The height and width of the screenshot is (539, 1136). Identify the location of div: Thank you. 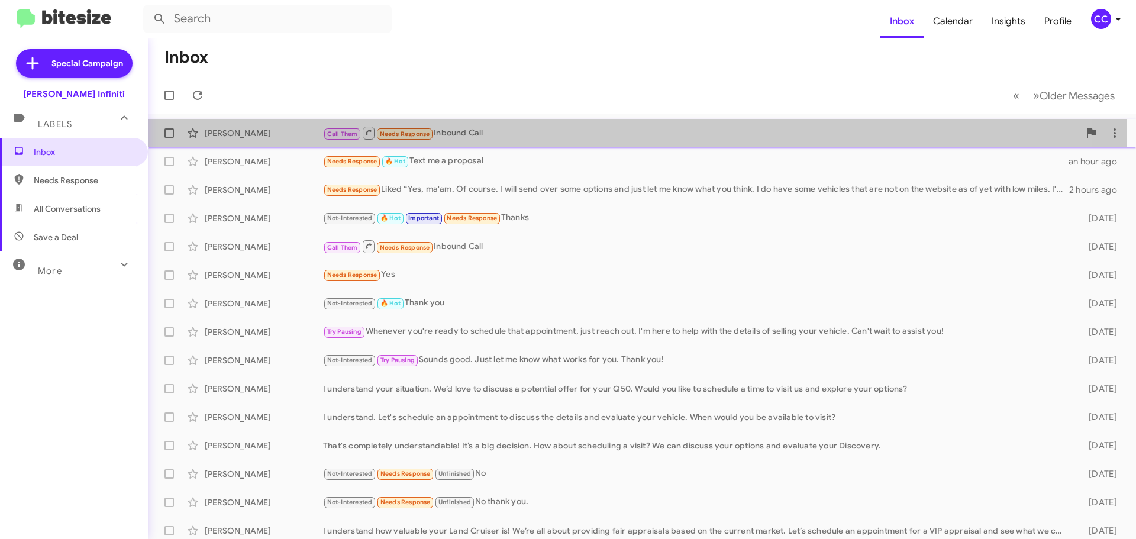
(696, 303).